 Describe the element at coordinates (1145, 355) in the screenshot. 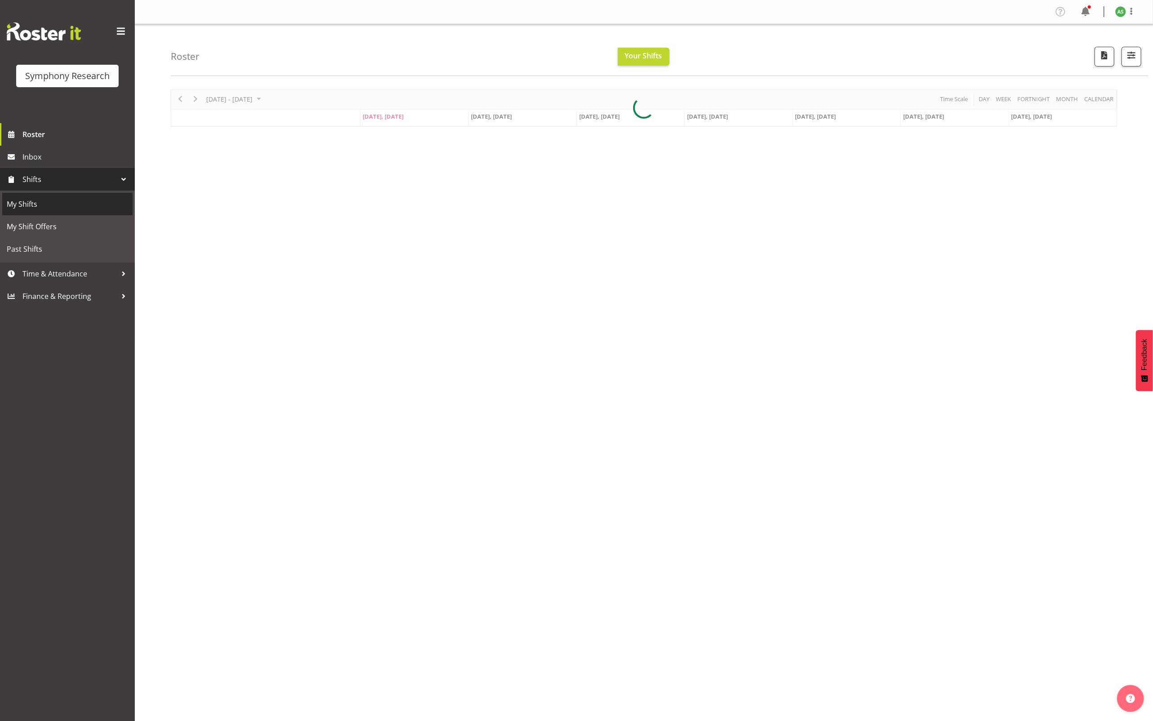

I see `span: Feedback` at that location.